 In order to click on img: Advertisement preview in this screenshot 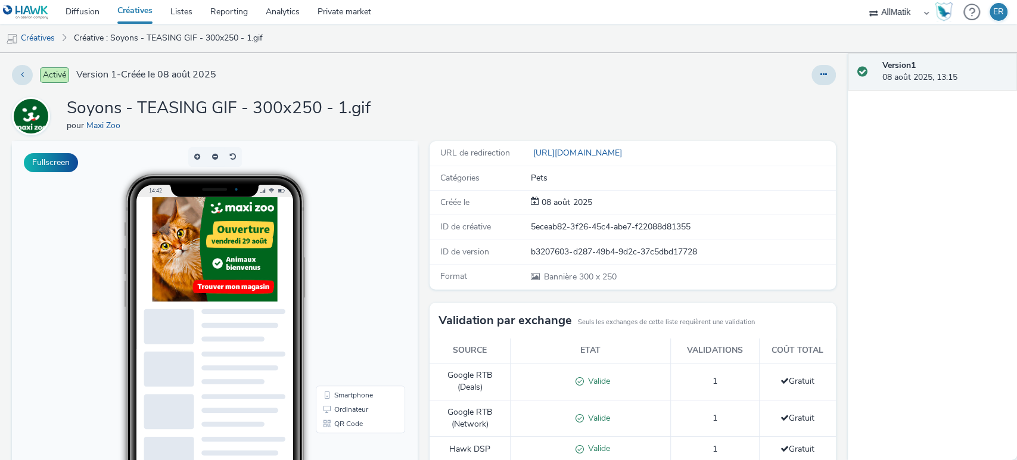, I will do `click(203, 108)`.